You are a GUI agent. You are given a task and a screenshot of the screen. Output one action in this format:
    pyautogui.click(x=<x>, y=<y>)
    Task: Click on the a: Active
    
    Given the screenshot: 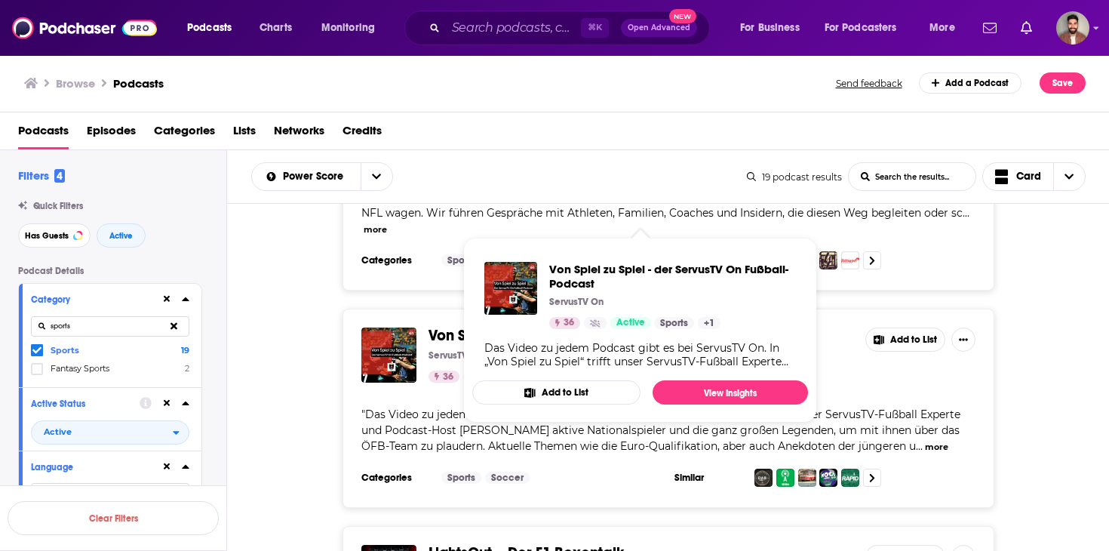 What is the action you would take?
    pyautogui.click(x=631, y=323)
    